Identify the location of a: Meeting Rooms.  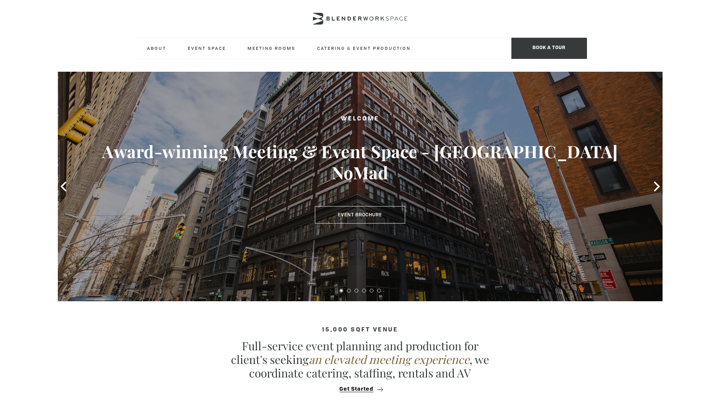
(271, 48).